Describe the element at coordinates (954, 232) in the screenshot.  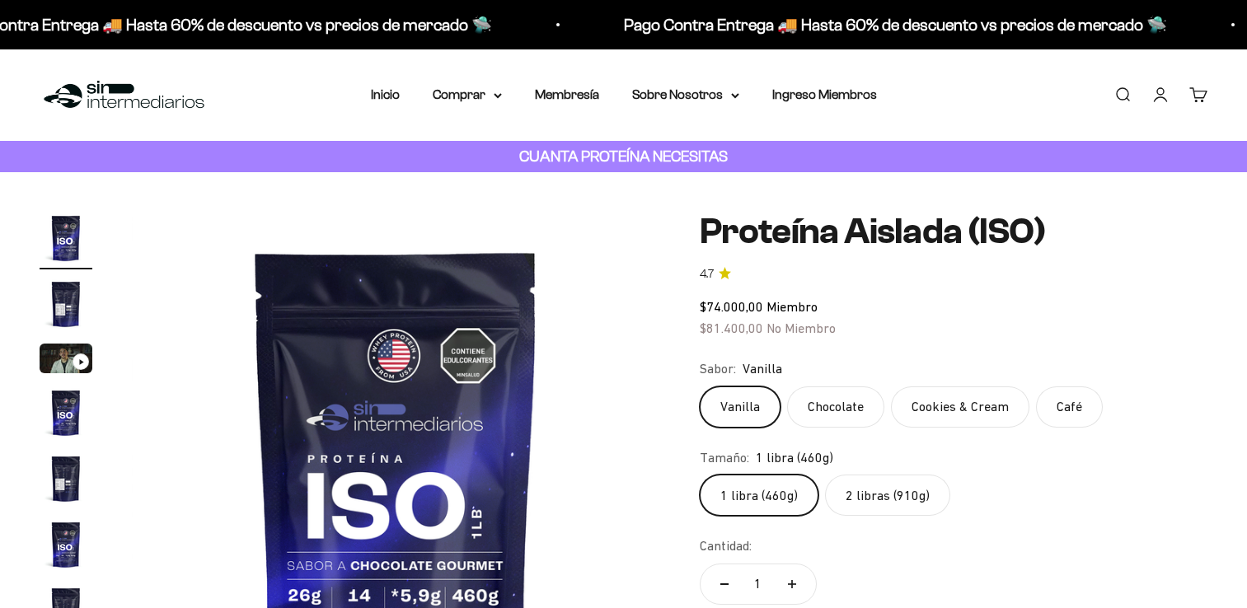
I see `h1: Proteína Aislada (ISO)` at that location.